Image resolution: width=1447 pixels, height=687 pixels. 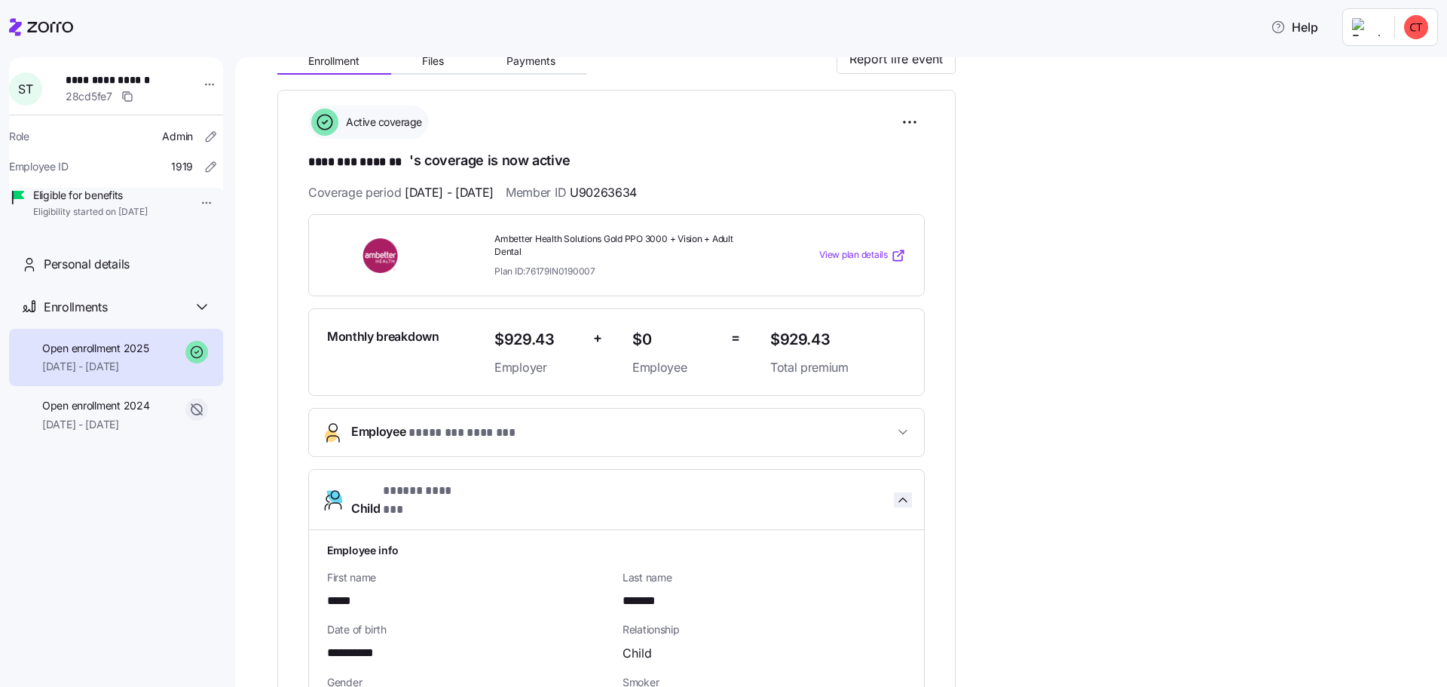 What do you see at coordinates (75, 307) in the screenshot?
I see `span: Enrollments` at bounding box center [75, 307].